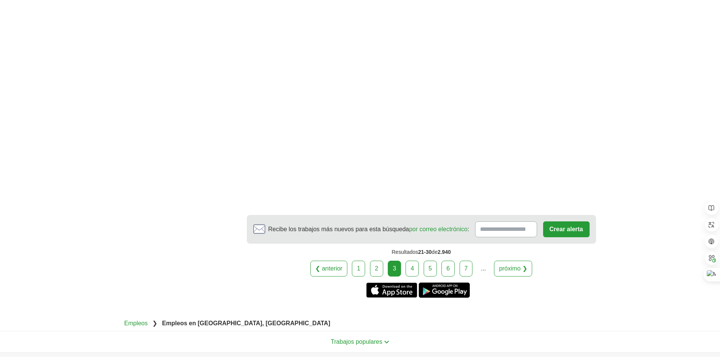  What do you see at coordinates (448, 269) in the screenshot?
I see `a: 6` at bounding box center [448, 269].